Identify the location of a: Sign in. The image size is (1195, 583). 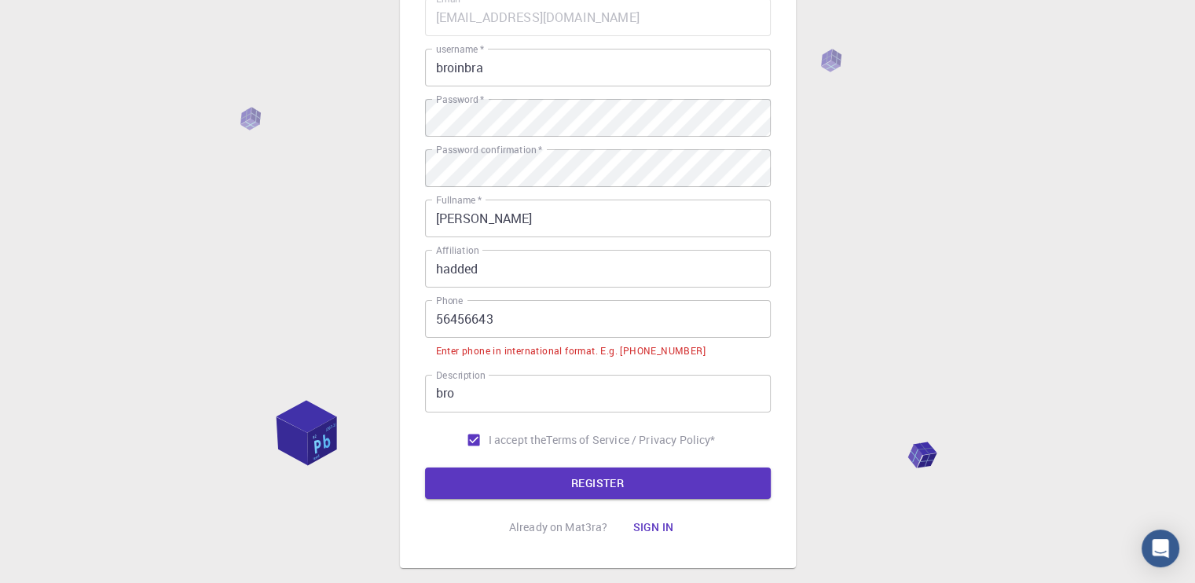
(653, 527).